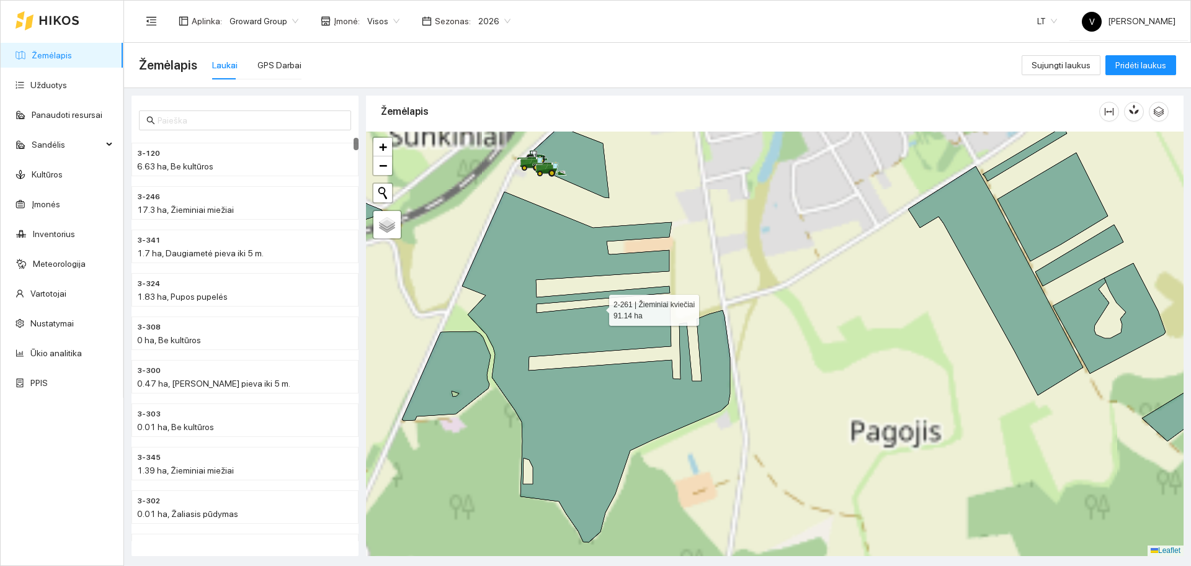 This screenshot has height=566, width=1191. What do you see at coordinates (47, 174) in the screenshot?
I see `a: Kultūros` at bounding box center [47, 174].